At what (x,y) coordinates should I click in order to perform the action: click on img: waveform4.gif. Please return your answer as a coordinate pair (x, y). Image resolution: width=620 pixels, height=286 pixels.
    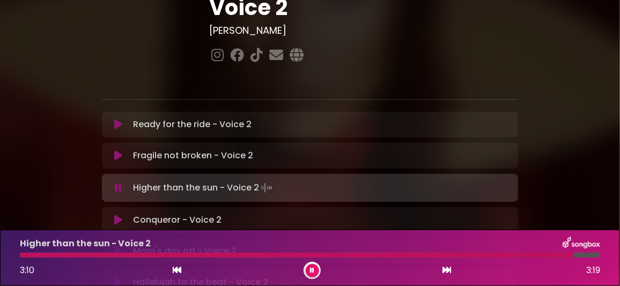
    Looking at the image, I should click on (267, 188).